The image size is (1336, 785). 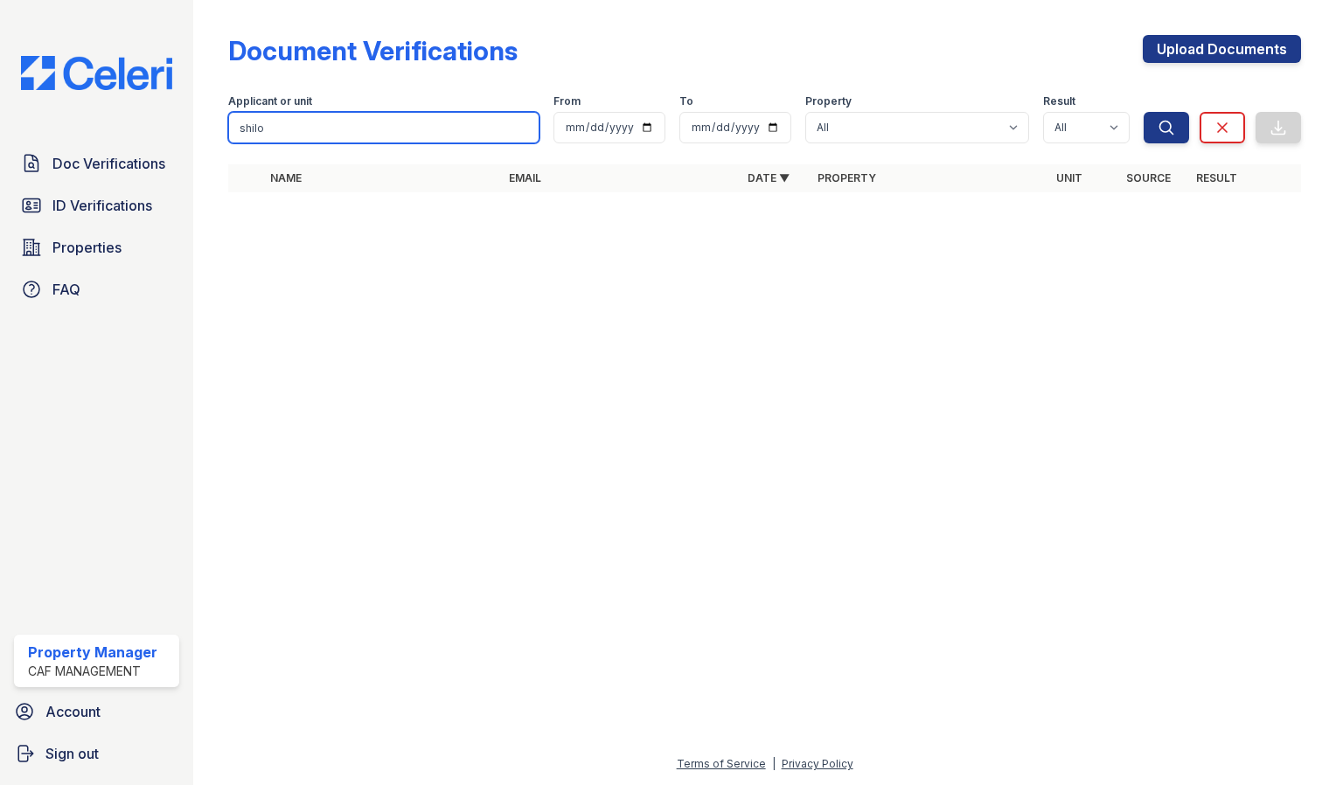 I want to click on div: Document Verifications, so click(x=372, y=51).